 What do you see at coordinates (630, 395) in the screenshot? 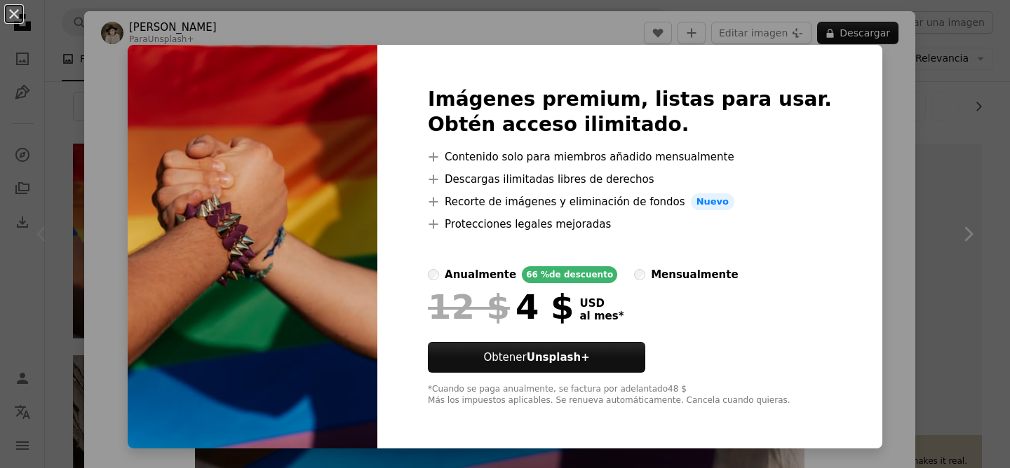
I see `div: *Cuando se paga anualmente, se factura por adelantado 48 $ Más los impuestos aplicables. Se renue...` at bounding box center [630, 395].